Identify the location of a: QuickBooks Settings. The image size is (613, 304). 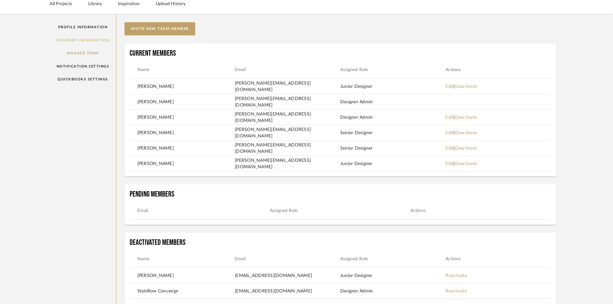
(83, 79).